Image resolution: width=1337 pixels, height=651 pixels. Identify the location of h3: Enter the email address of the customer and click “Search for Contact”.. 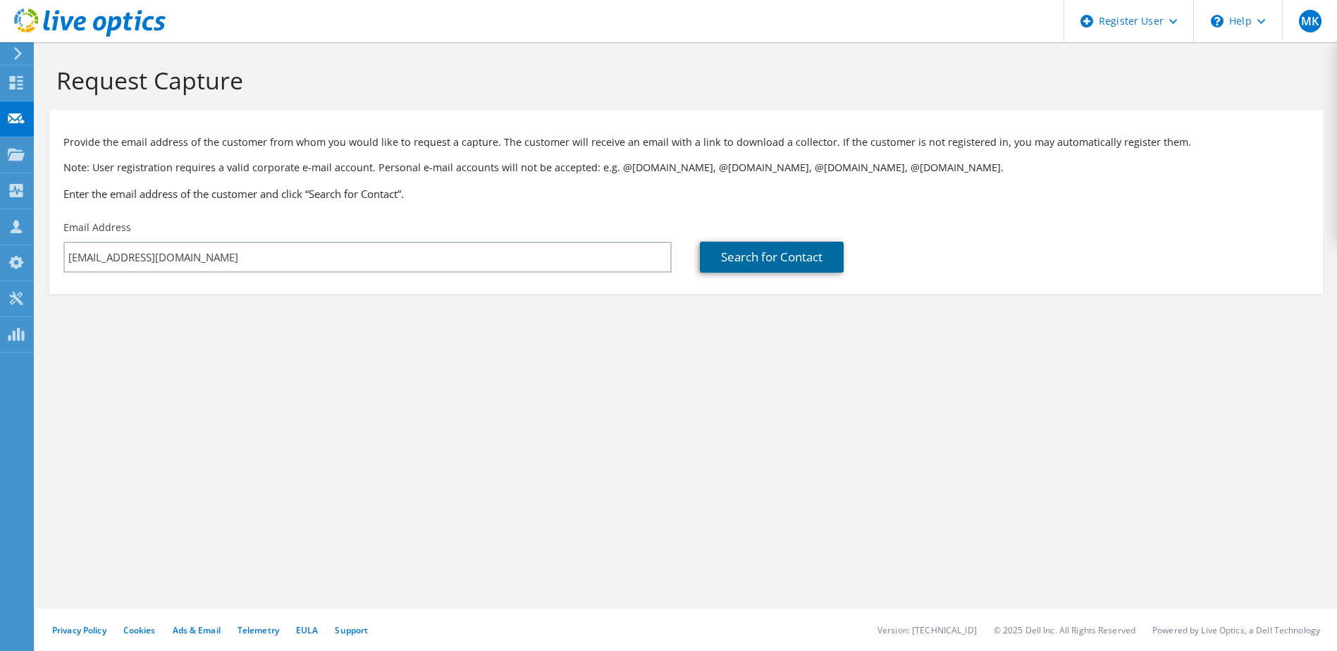
(686, 194).